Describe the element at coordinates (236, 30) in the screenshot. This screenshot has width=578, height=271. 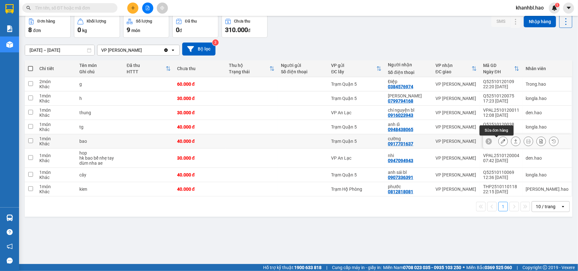
I see `span: 310.000` at that location.